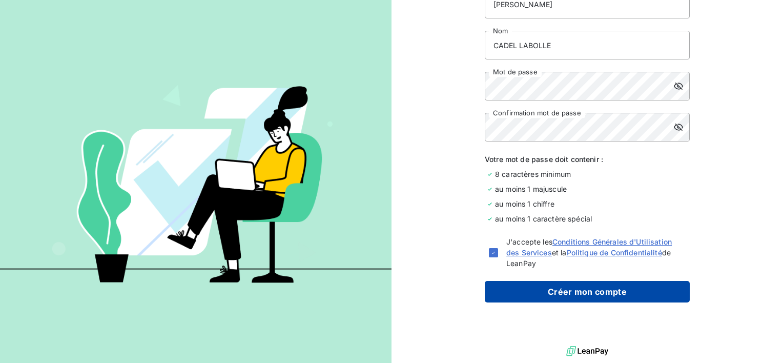 The height and width of the screenshot is (363, 783). What do you see at coordinates (587, 291) in the screenshot?
I see `button: Créer mon compte` at bounding box center [587, 291].